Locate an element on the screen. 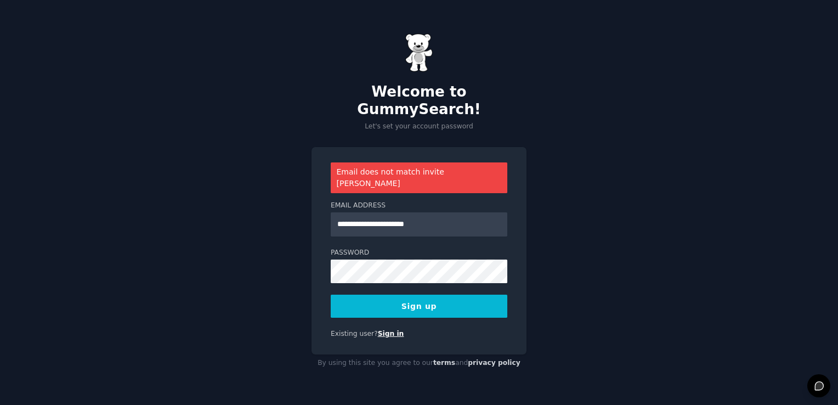 Image resolution: width=838 pixels, height=405 pixels. span: Existing user? is located at coordinates (354, 334).